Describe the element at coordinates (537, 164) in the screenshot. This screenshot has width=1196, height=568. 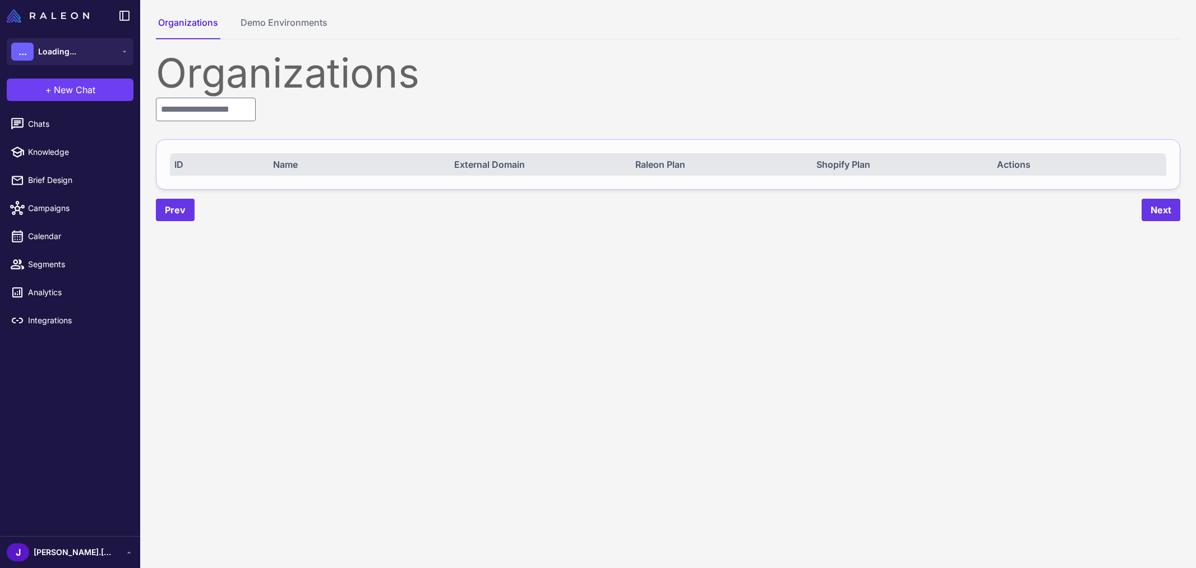
I see `div: External Domain` at that location.